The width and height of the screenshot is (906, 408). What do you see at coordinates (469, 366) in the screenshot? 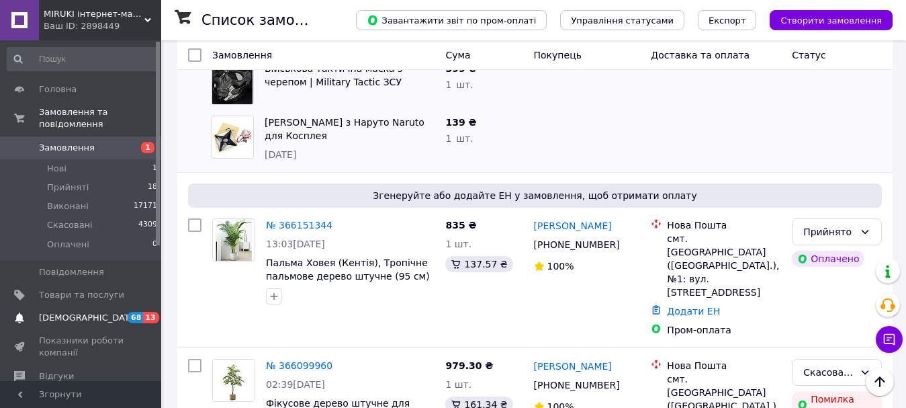
I see `span: 979.30 ₴` at bounding box center [469, 366].